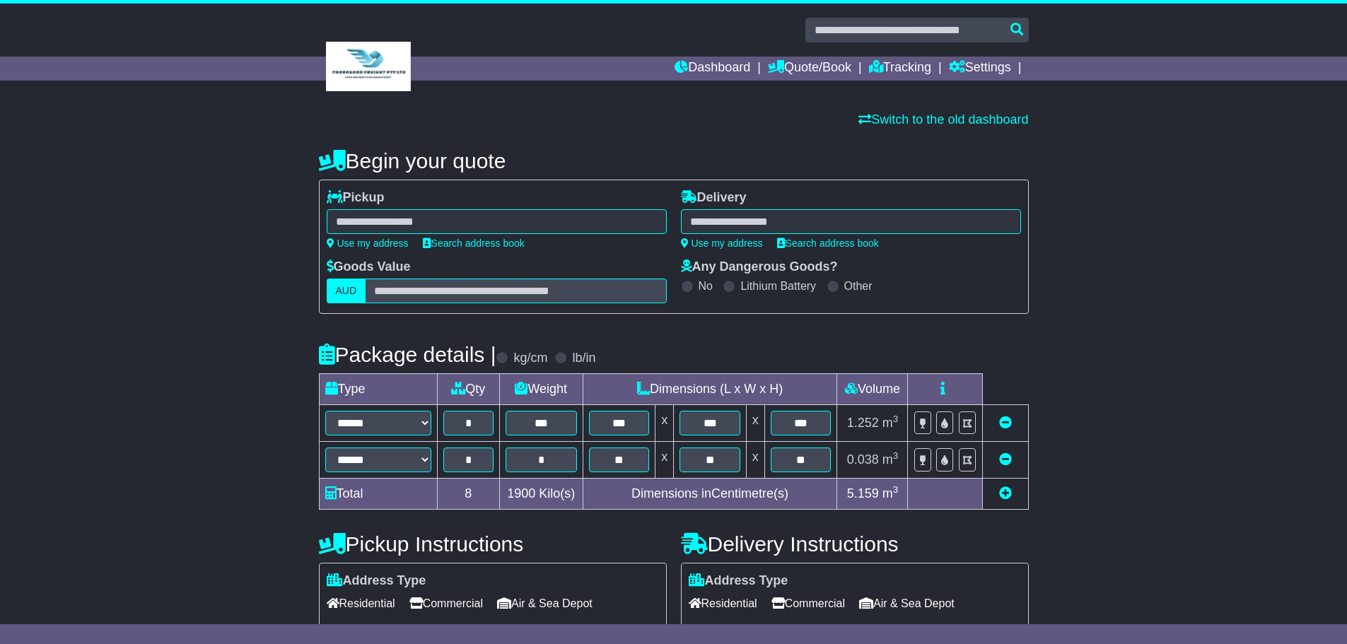 This screenshot has width=1347, height=644. I want to click on label: lb/in, so click(583, 358).